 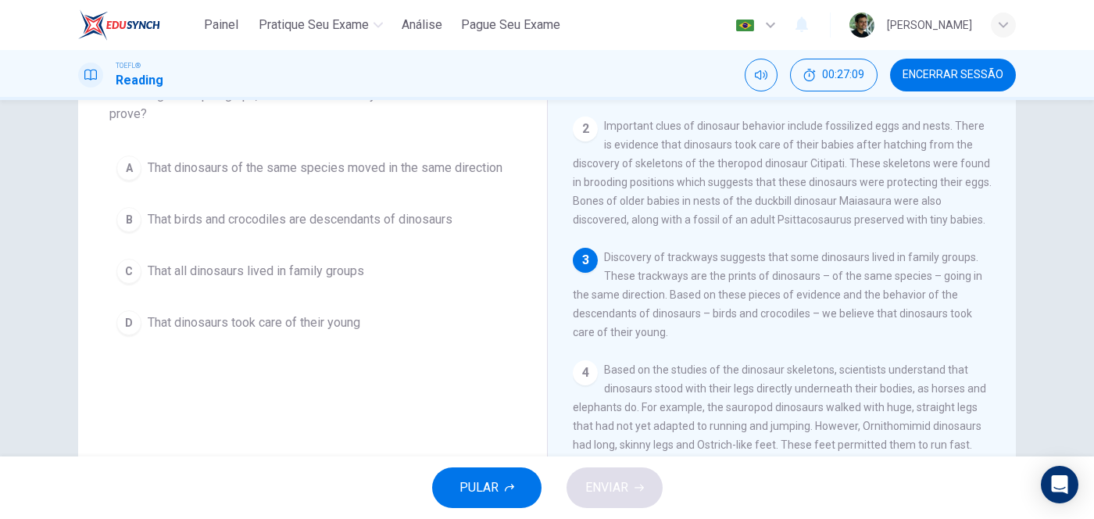 I want to click on span: Pague Seu Exame, so click(x=510, y=25).